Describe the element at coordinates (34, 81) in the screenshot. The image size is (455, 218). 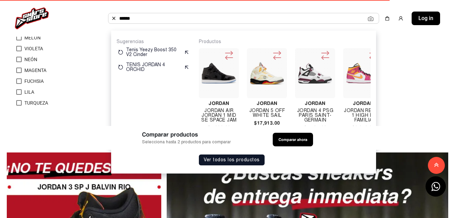
I see `span: FUCHSIA` at that location.